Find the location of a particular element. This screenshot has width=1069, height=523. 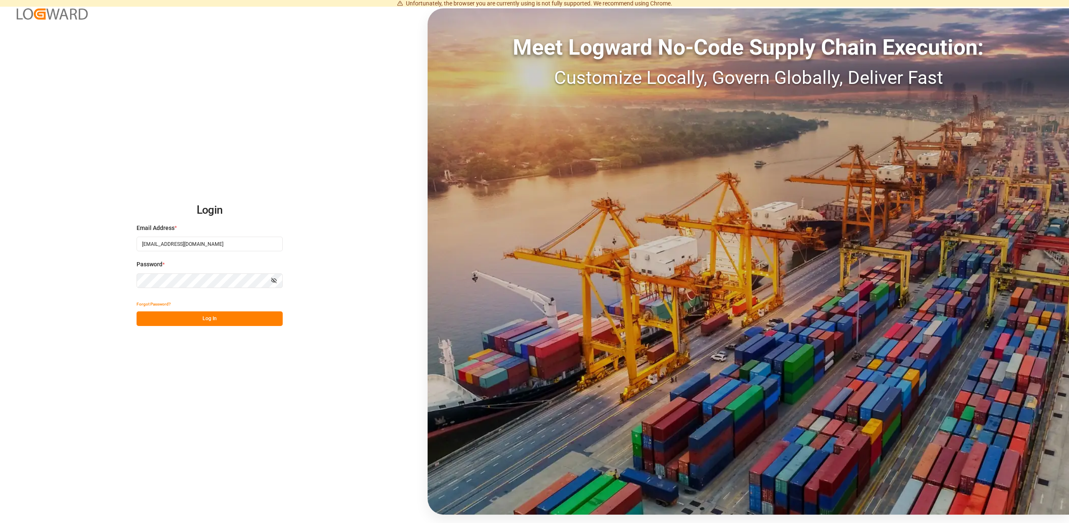

span: Email Address is located at coordinates (155, 228).